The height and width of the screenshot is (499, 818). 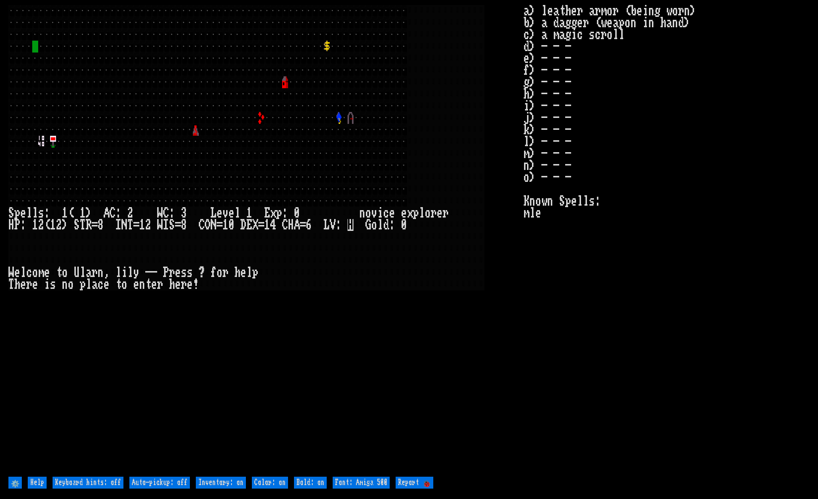 I want to click on div: y, so click(x=136, y=273).